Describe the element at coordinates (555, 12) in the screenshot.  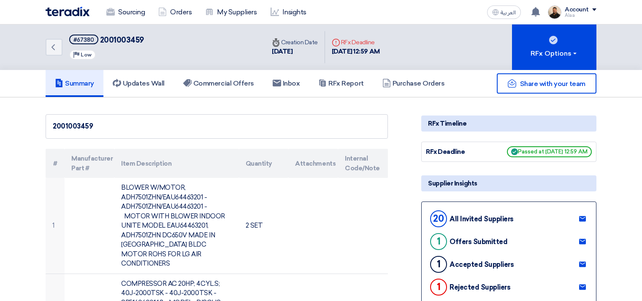
I see `img: MAA_1717931611039.JPG` at that location.